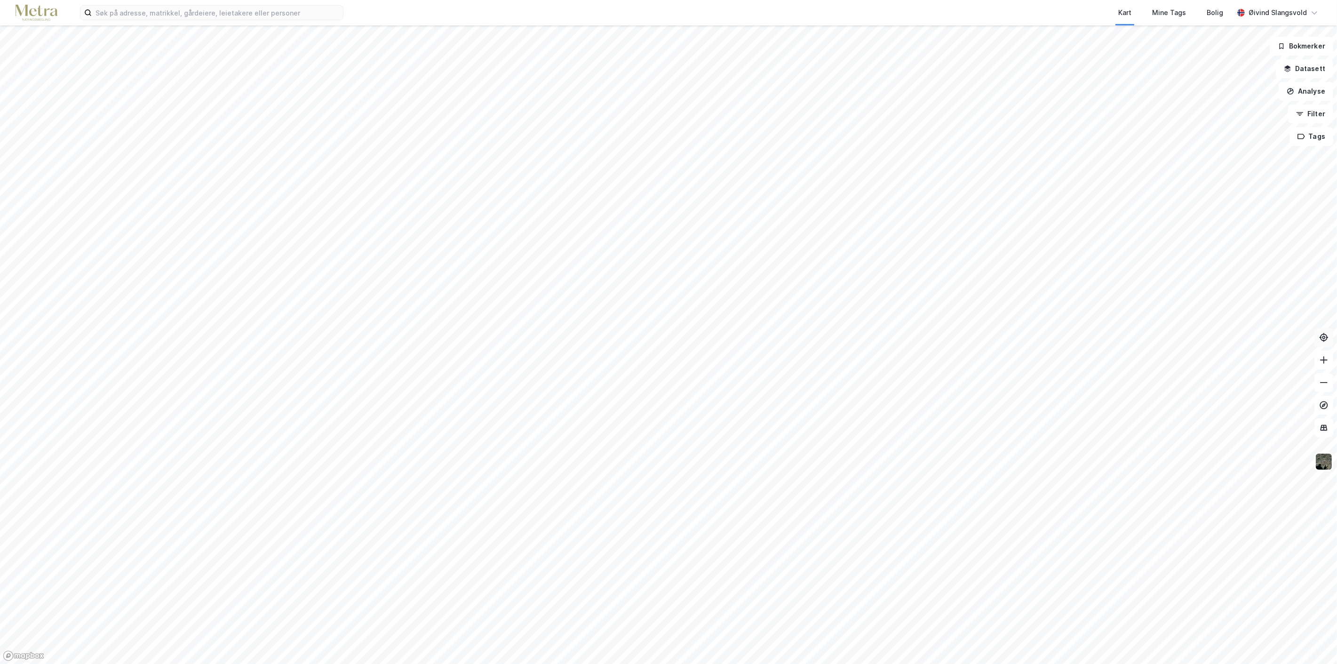  What do you see at coordinates (36, 13) in the screenshot?
I see `img: metra-logo.256734c3b2bbffee19d4.png` at bounding box center [36, 13].